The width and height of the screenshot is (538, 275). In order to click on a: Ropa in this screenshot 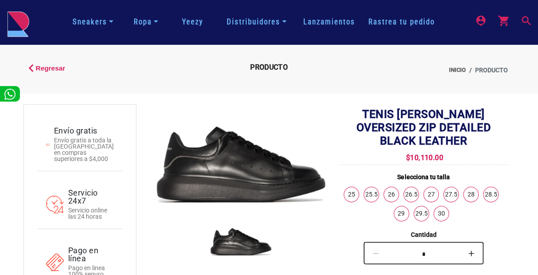, I will do `click(146, 22)`.